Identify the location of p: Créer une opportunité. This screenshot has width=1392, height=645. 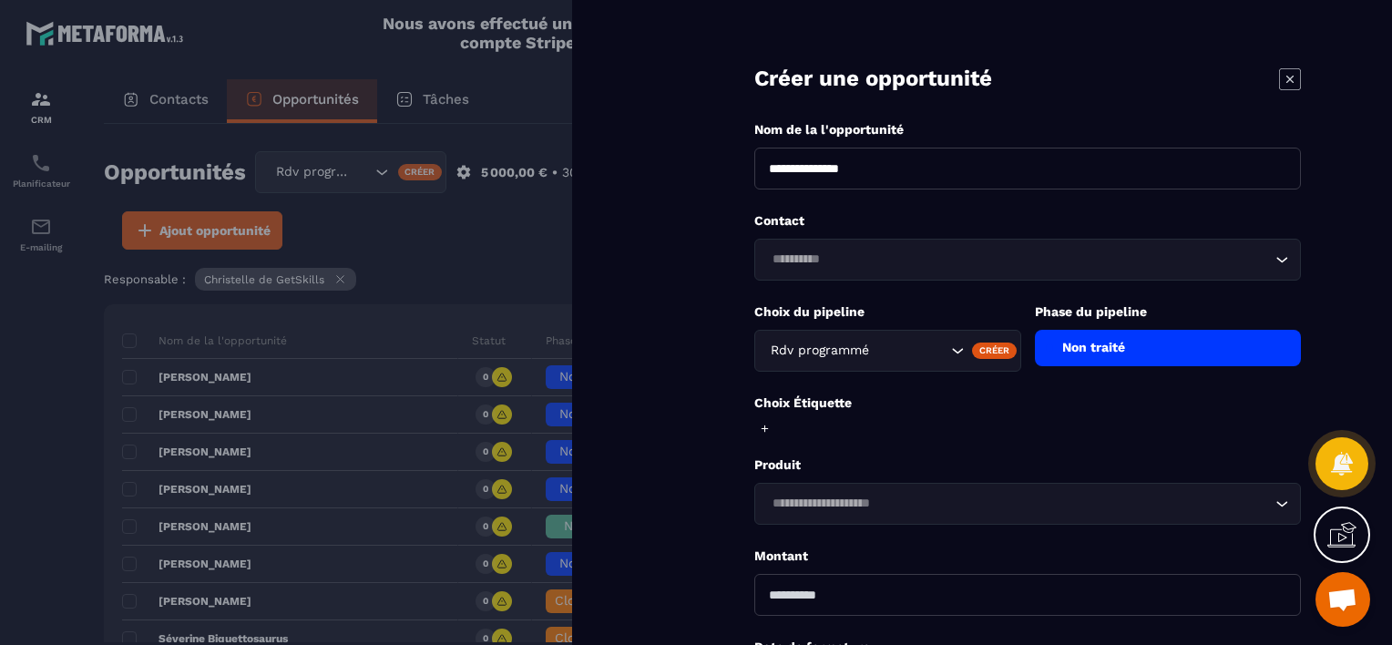
(873, 78).